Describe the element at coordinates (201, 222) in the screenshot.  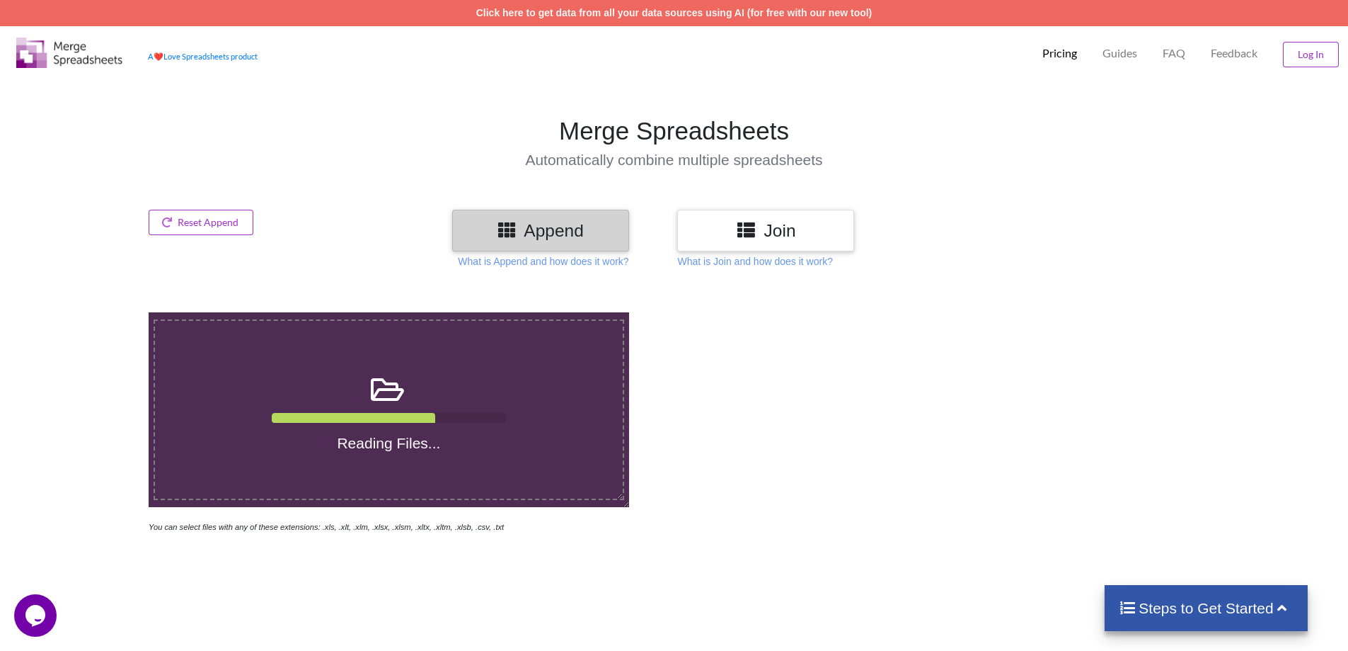
I see `button: Reset Append` at that location.